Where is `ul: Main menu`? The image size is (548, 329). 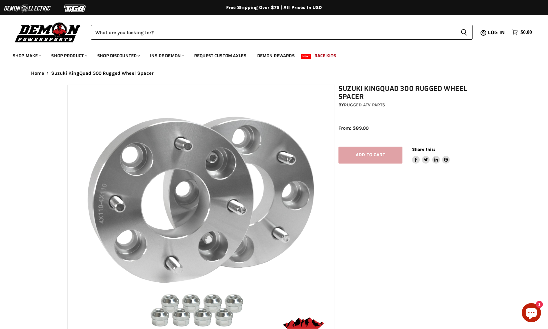
ul: Main menu is located at coordinates (269, 54).